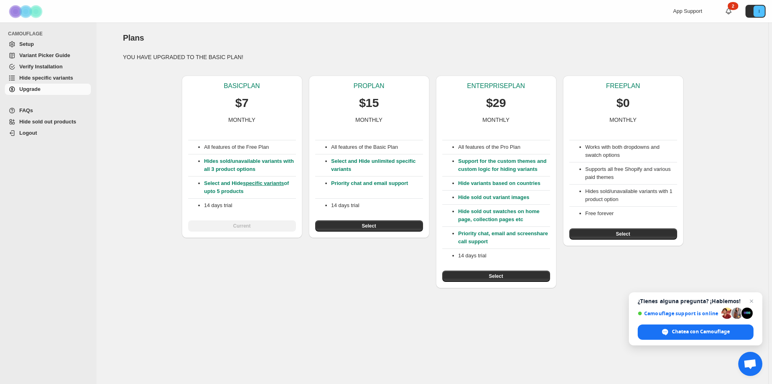  What do you see at coordinates (688, 11) in the screenshot?
I see `span: App Support` at bounding box center [688, 11].